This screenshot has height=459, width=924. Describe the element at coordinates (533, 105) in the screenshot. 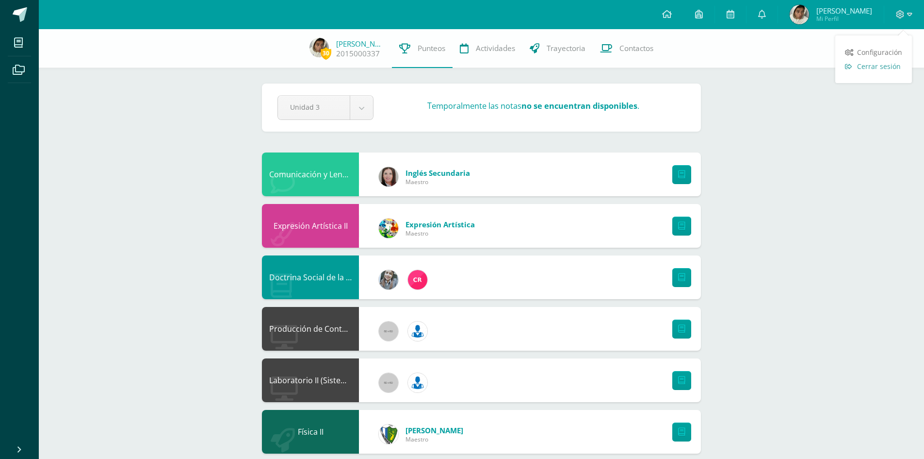

I see `h3: Temporalmente las notas .` at that location.